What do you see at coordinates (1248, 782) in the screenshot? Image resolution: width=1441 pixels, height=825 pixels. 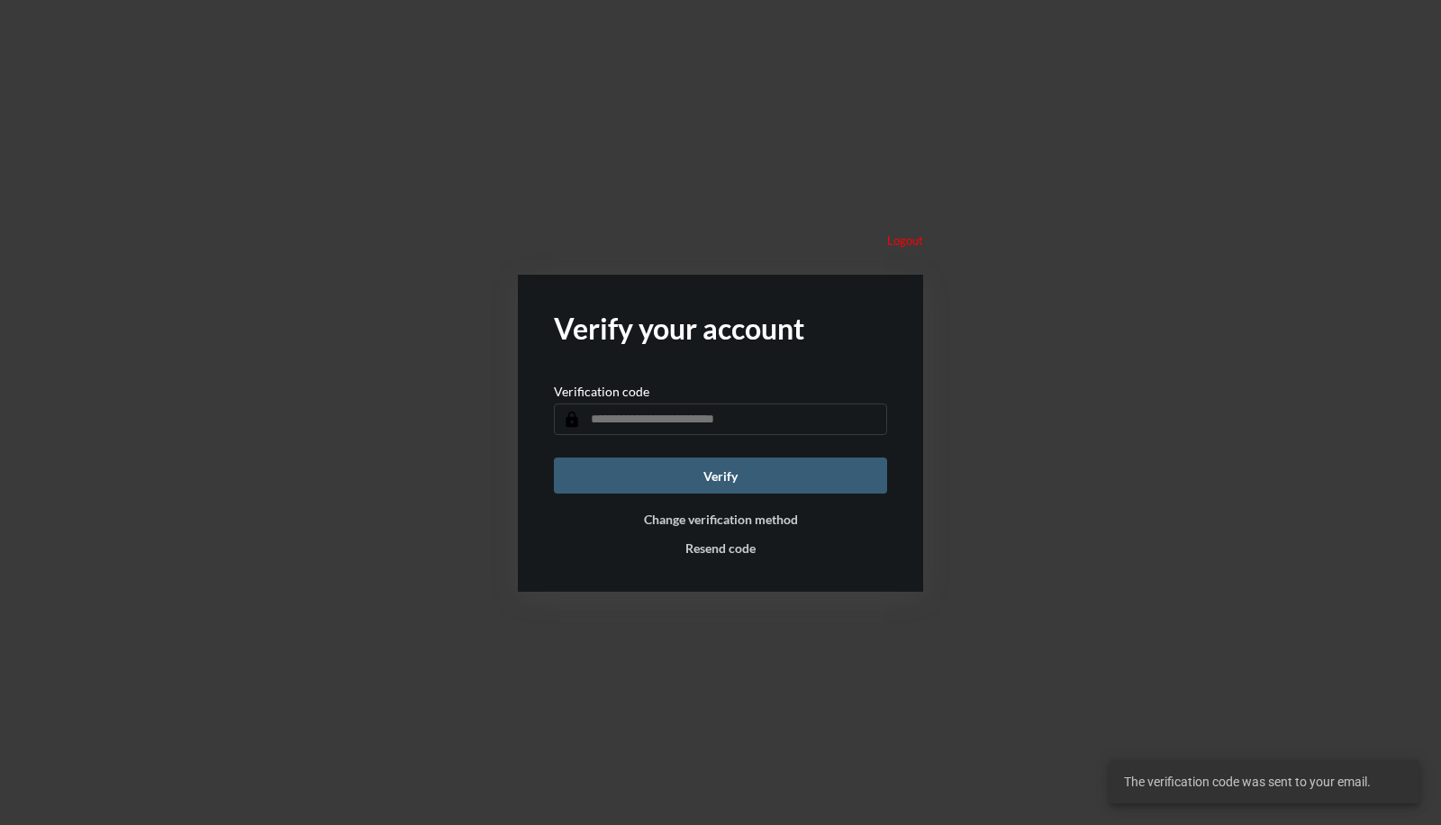 I see `span: The verification code was sent to your email.` at bounding box center [1248, 782].